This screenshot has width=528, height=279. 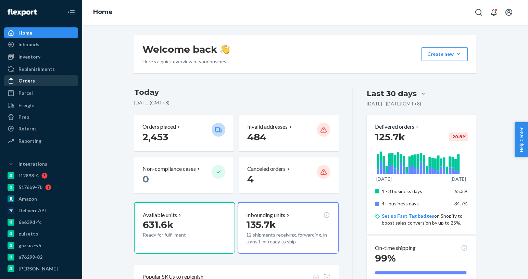 I want to click on a: f12898-4, so click(x=41, y=176).